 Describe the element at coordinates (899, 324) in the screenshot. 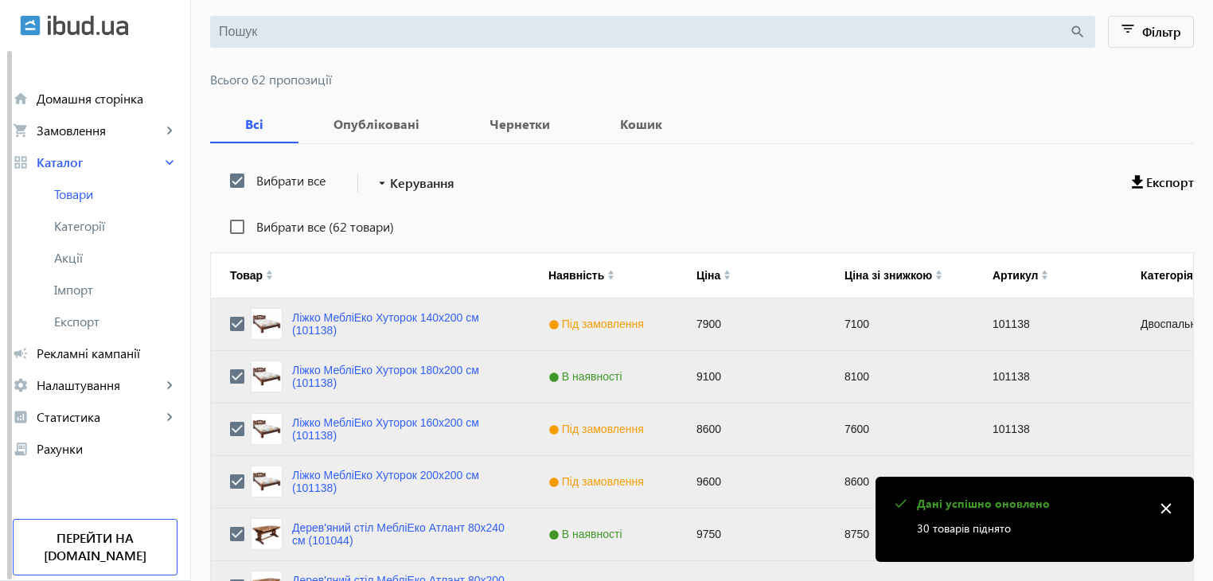

I see `div: 7100` at that location.